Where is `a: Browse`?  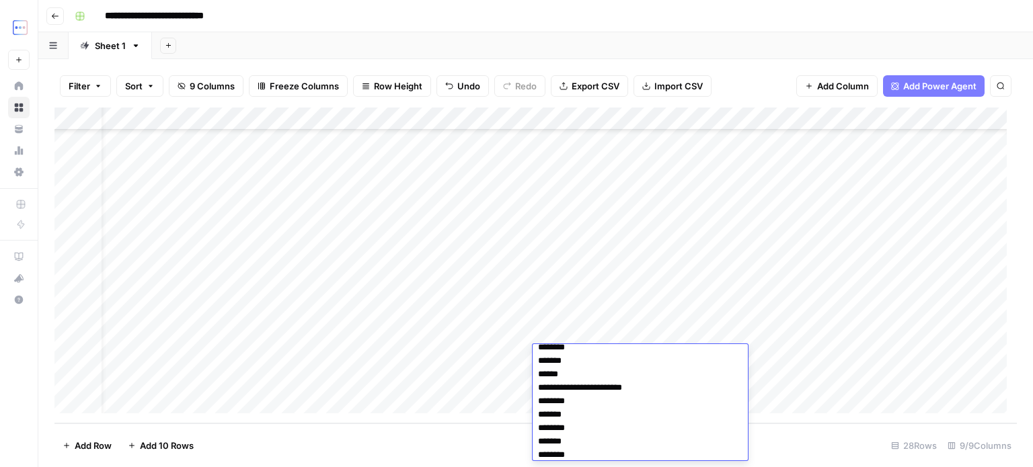 a: Browse is located at coordinates (19, 108).